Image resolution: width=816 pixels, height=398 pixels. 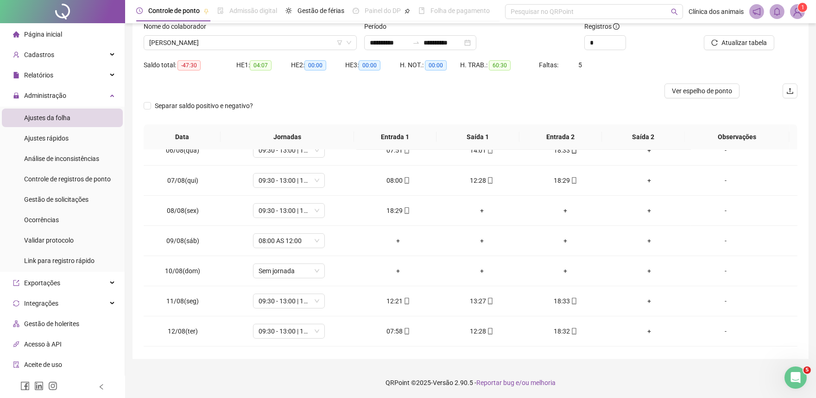 What do you see at coordinates (51, 323) in the screenshot?
I see `span: Gestão de holerites` at bounding box center [51, 323].